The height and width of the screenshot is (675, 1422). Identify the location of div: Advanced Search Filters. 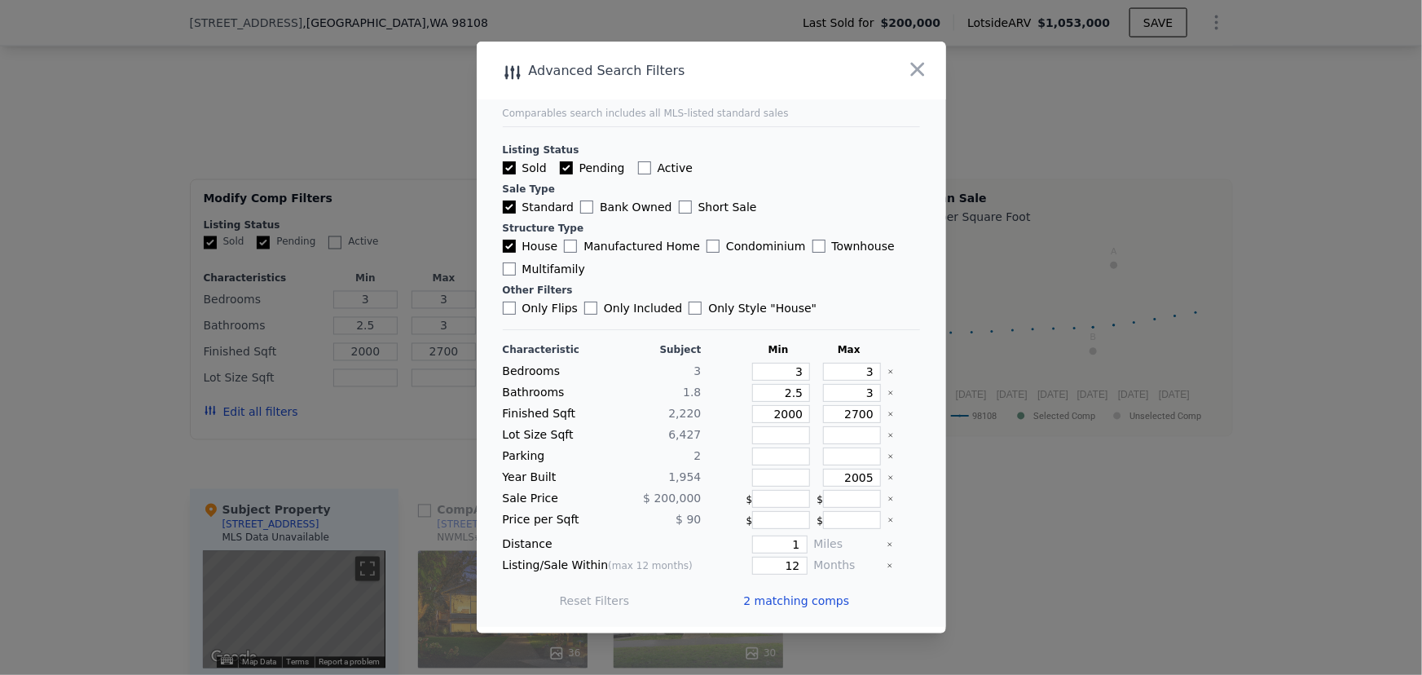
(664, 71).